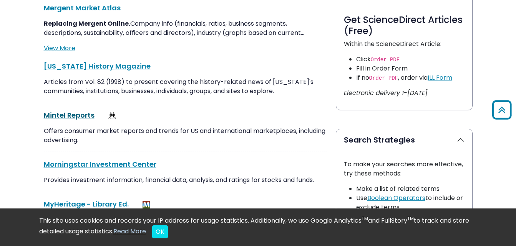 This screenshot has height=246, width=516. What do you see at coordinates (258, 228) in the screenshot?
I see `div: This site uses cookies and records your IP address for usage statistics. Additionally, we use Goo...` at bounding box center [258, 228].